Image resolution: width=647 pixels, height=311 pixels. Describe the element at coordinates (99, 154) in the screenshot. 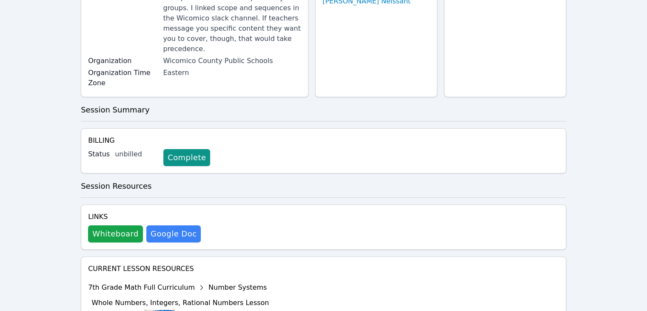

I see `label: Status` at that location.